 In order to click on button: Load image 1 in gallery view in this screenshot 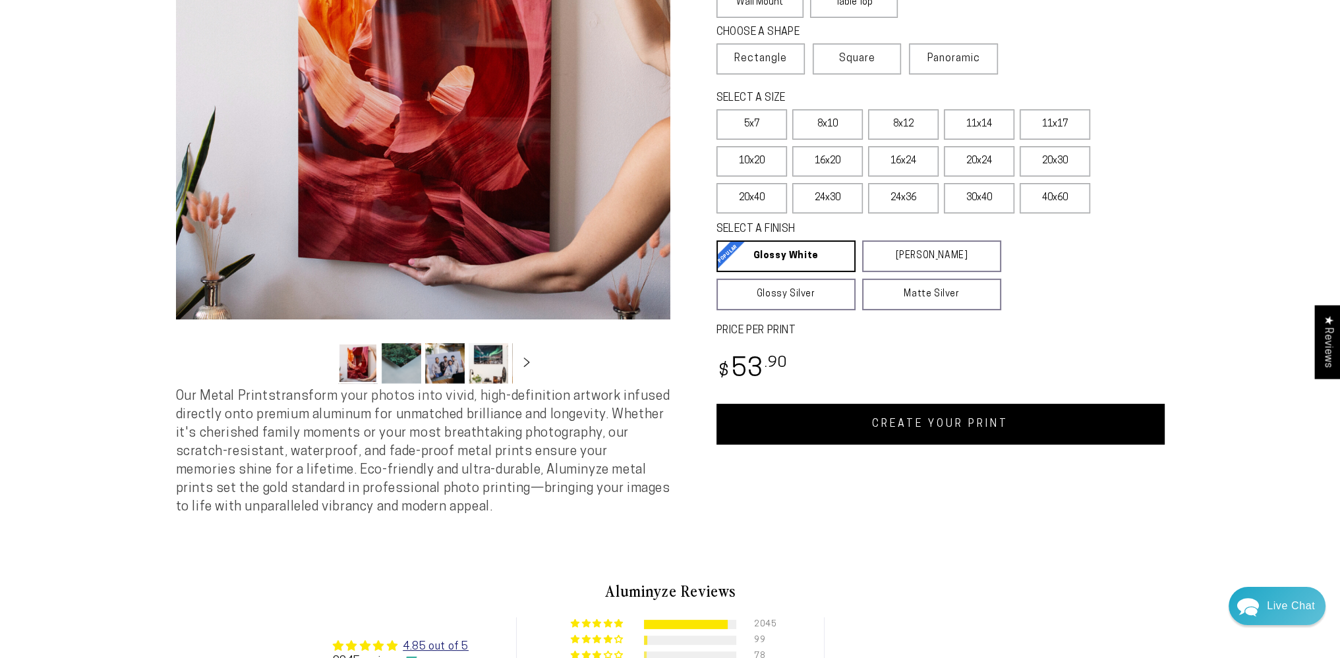, I will do `click(358, 363)`.